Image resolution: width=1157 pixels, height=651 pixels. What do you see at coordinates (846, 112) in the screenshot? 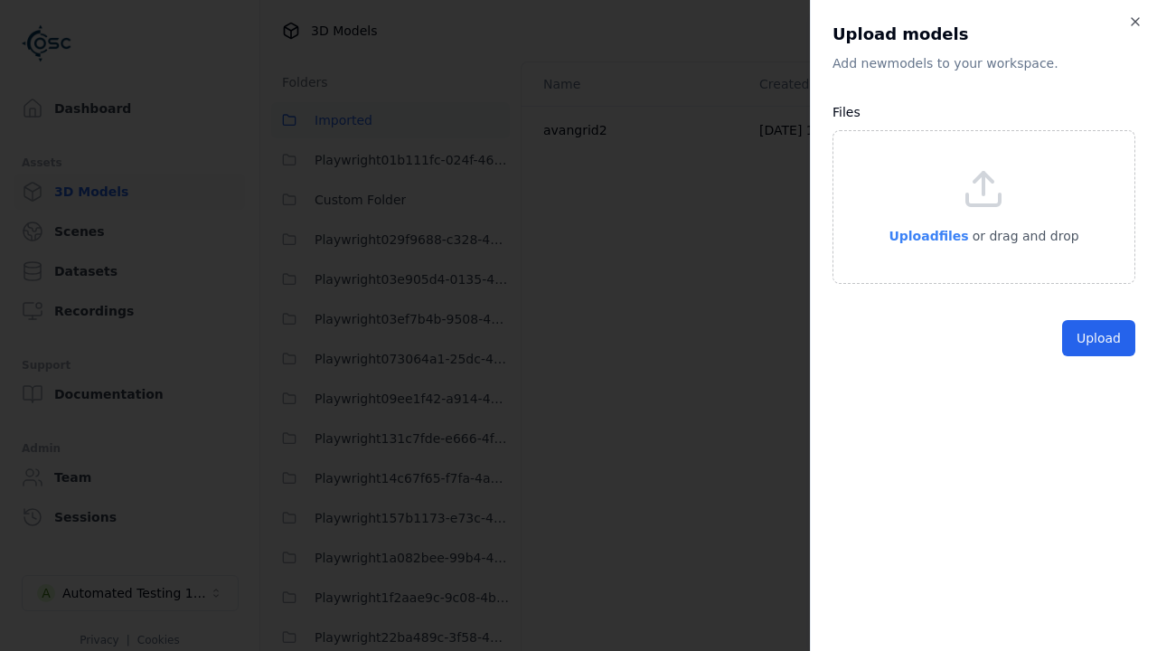
I see `label: Files` at bounding box center [846, 112].